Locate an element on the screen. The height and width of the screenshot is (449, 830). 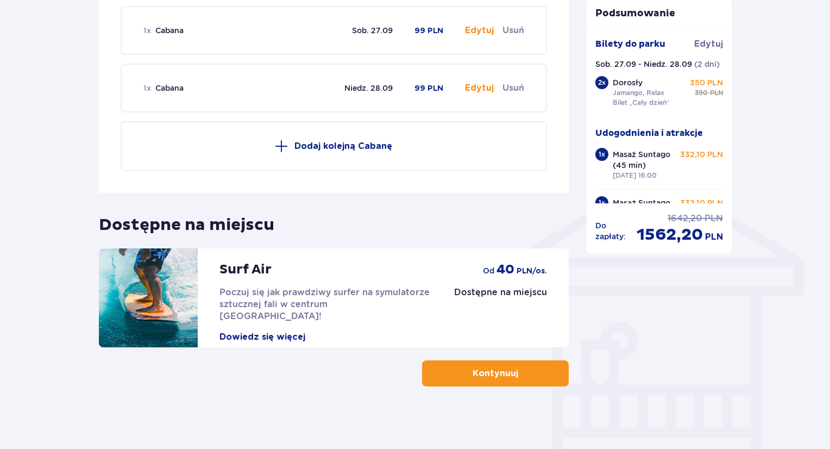
p: ( 2 dni ) is located at coordinates (707, 64).